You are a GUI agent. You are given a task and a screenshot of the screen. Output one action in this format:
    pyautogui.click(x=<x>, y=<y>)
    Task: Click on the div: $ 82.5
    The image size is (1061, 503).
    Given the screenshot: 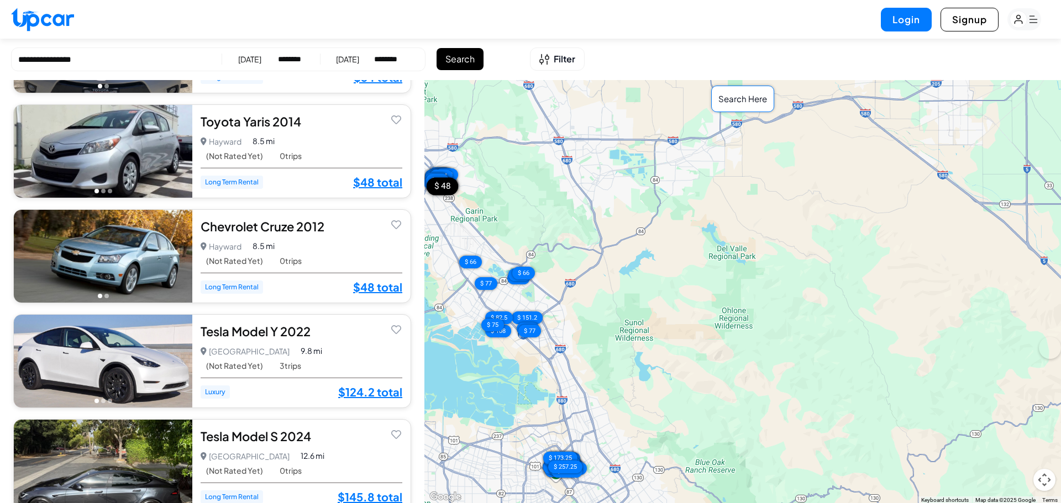 What is the action you would take?
    pyautogui.click(x=499, y=318)
    